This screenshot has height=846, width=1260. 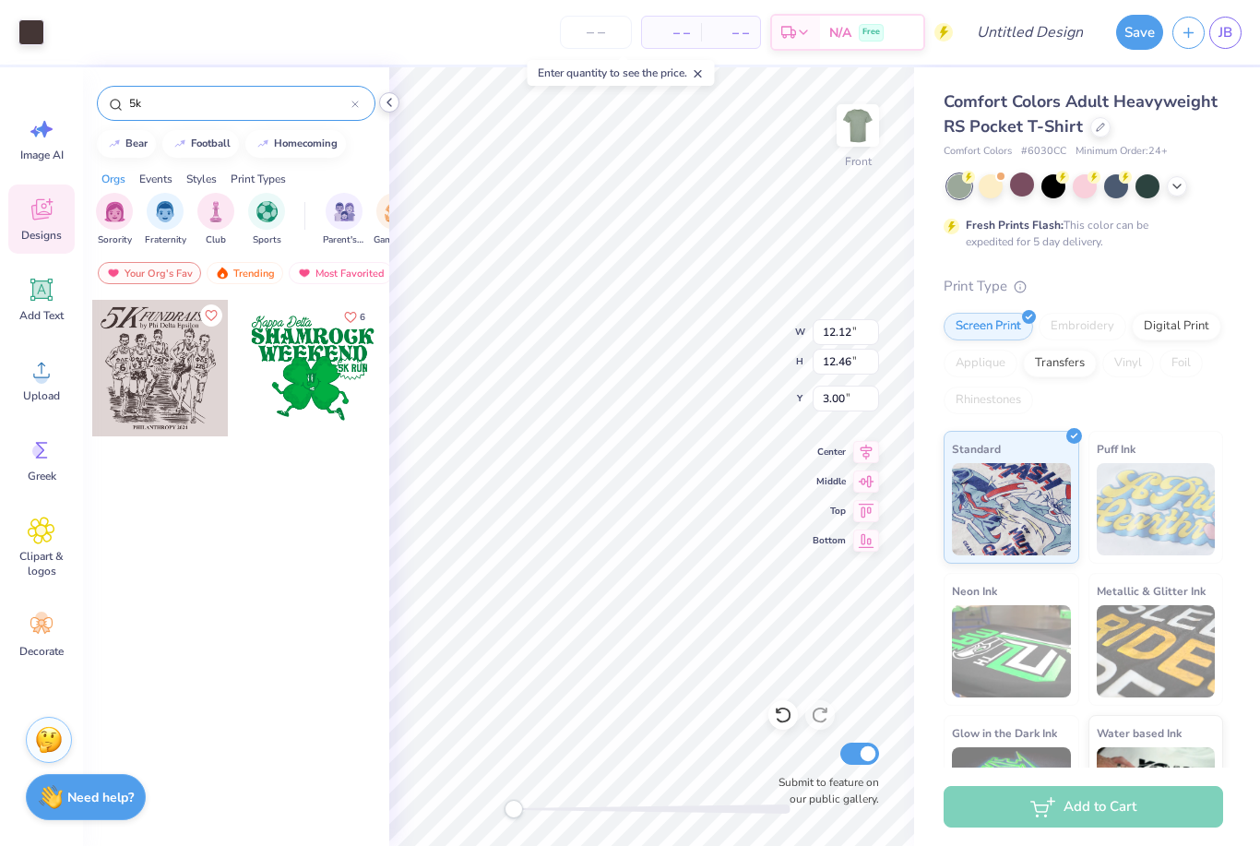 What do you see at coordinates (244, 273) in the screenshot?
I see `div: Trending` at bounding box center [244, 273].